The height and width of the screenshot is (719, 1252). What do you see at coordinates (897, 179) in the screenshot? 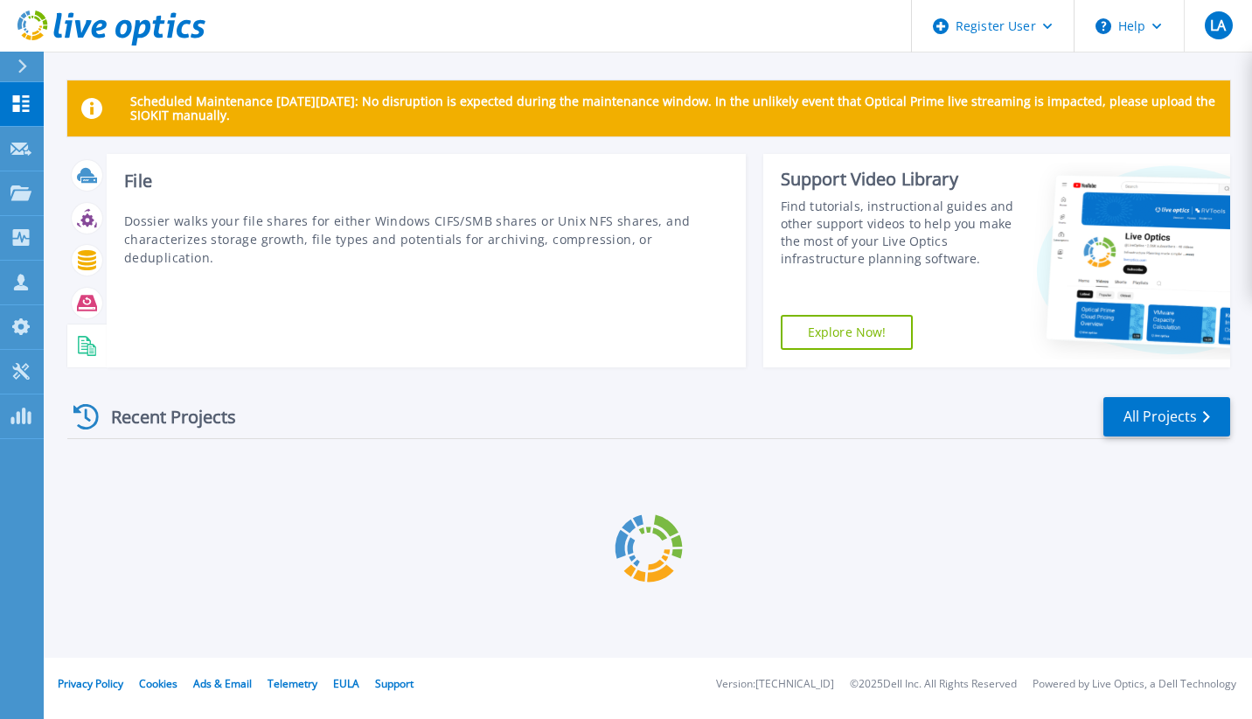
I see `div: Support Video Library` at bounding box center [897, 179].